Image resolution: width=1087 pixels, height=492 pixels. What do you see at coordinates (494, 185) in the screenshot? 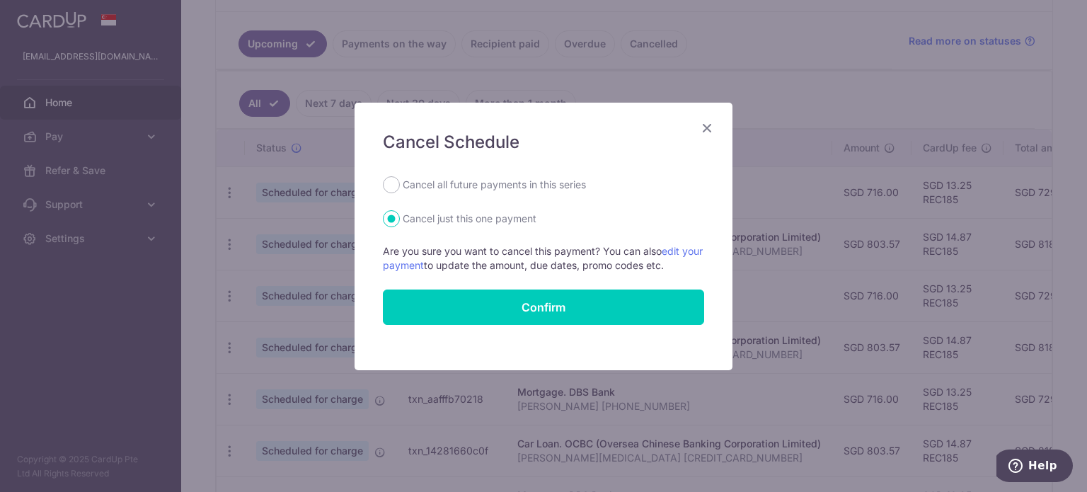
I see `label: Cancel all future payments in this series` at bounding box center [494, 185].